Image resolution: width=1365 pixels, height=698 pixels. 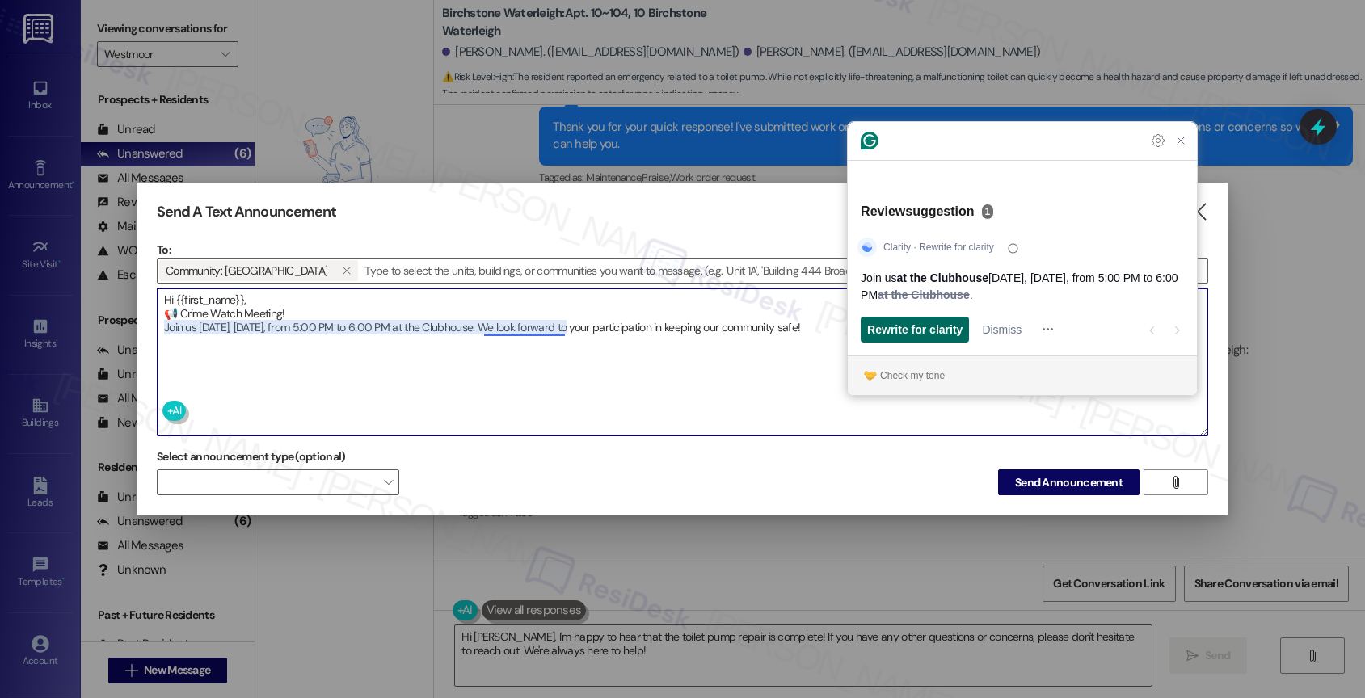 What do you see at coordinates (1069, 483) in the screenshot?
I see `span: Send Announcement` at bounding box center [1069, 483].